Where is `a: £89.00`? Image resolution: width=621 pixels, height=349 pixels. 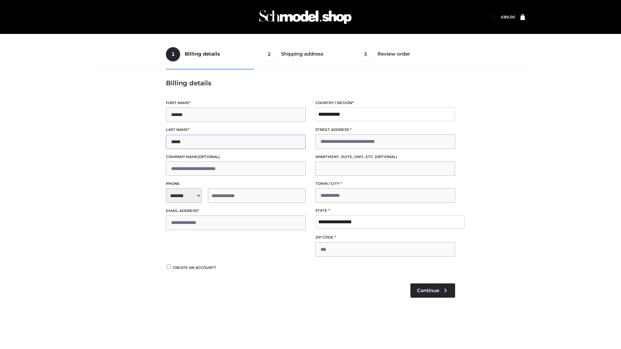 a: £89.00 is located at coordinates (508, 17).